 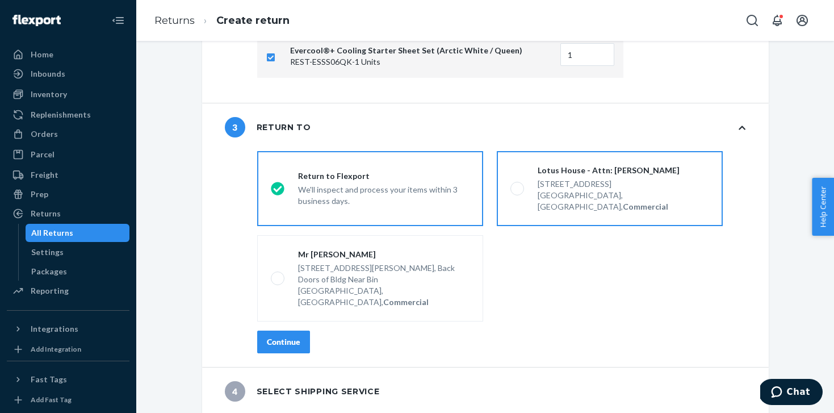 What do you see at coordinates (68, 329) in the screenshot?
I see `button: Integrations` at bounding box center [68, 329].